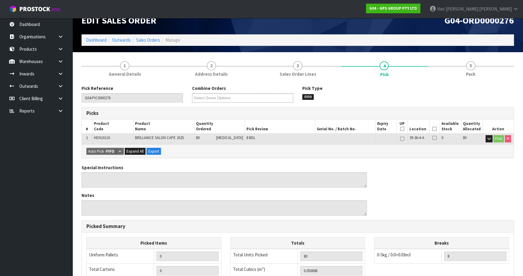 The image size is (523, 276). What do you see at coordinates (479, 20) in the screenshot?
I see `span: G04-ORD0000276` at bounding box center [479, 20].